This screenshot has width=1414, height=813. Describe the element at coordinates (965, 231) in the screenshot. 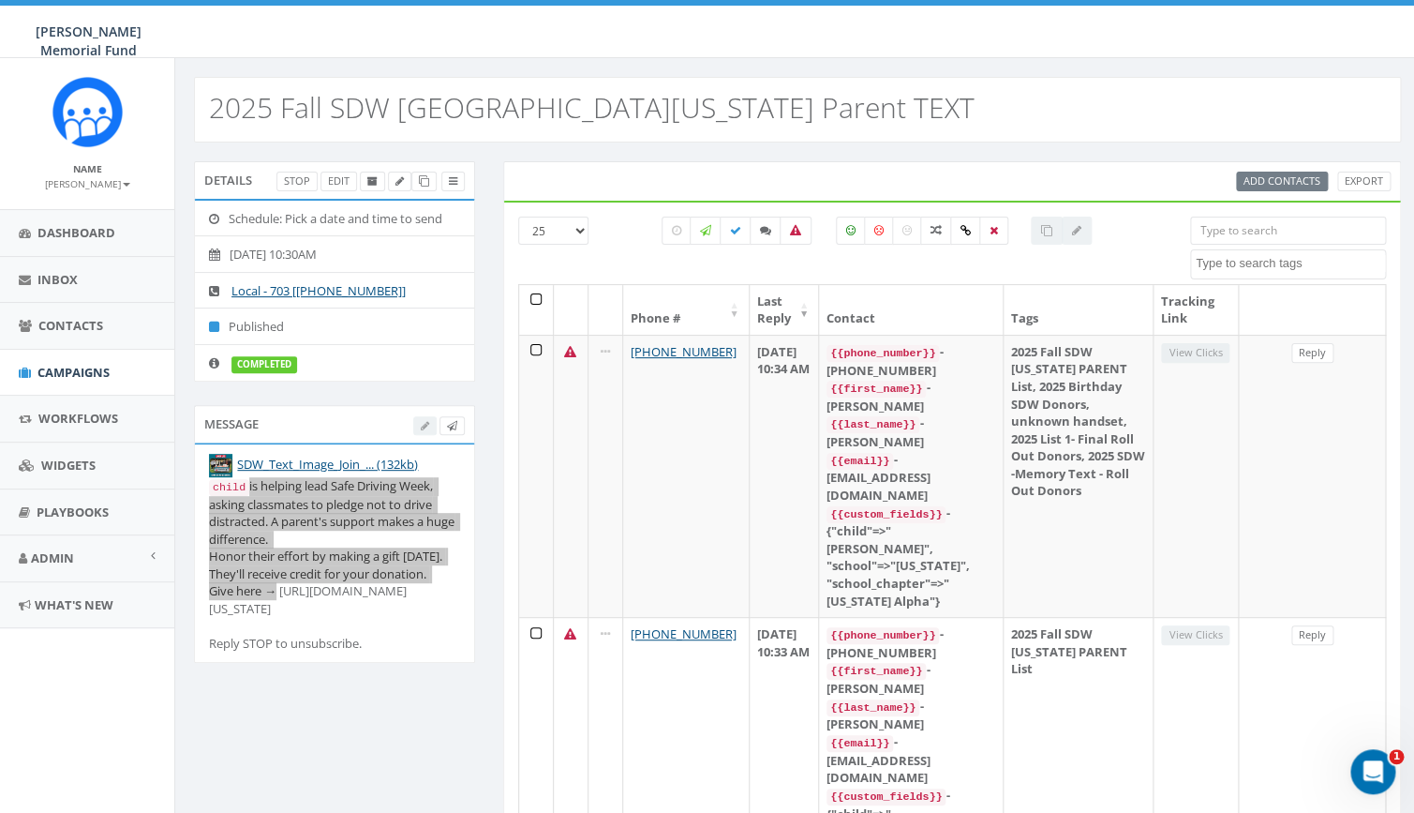

I see `label: Link Clicked` at that location.